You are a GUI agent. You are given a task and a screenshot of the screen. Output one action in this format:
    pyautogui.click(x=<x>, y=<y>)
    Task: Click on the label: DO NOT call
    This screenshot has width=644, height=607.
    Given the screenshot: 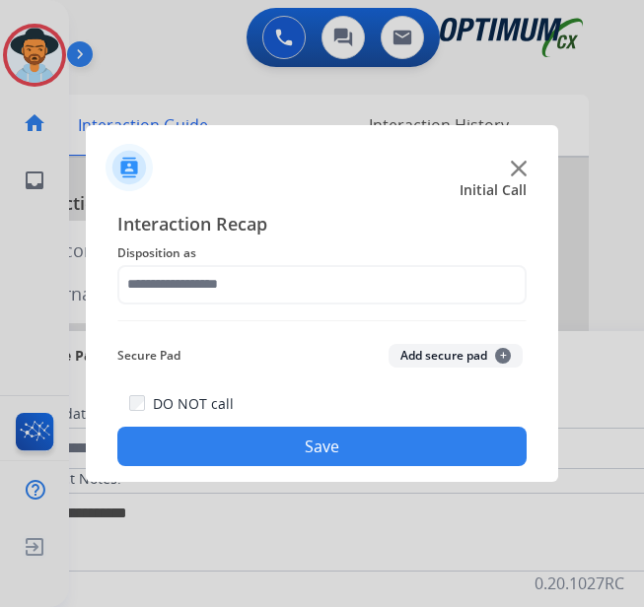 What is the action you would take?
    pyautogui.click(x=193, y=404)
    